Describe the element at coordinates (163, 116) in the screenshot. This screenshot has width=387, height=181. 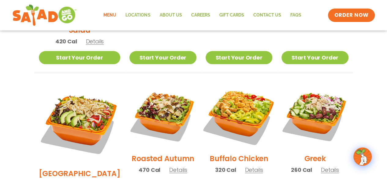
I see `img: Product photo for Roasted Autumn Salad` at that location.